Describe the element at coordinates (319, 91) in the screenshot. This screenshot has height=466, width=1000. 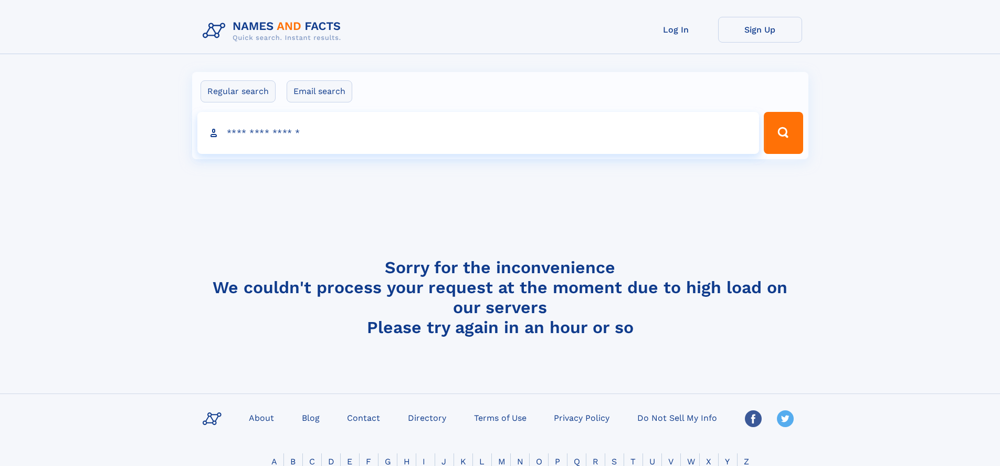
I see `label: Email search` at that location.